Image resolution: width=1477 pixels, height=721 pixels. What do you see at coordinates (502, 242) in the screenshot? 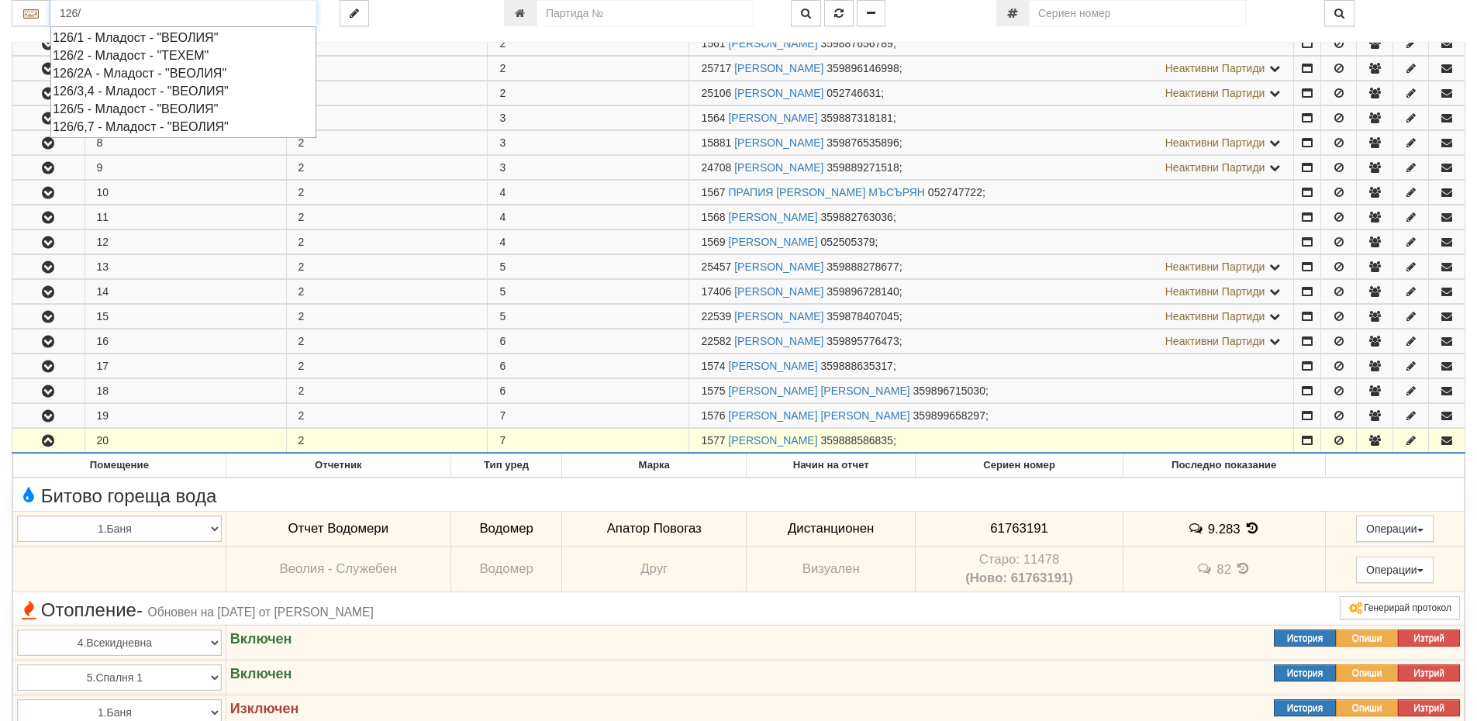
I see `span: 4` at bounding box center [502, 242].